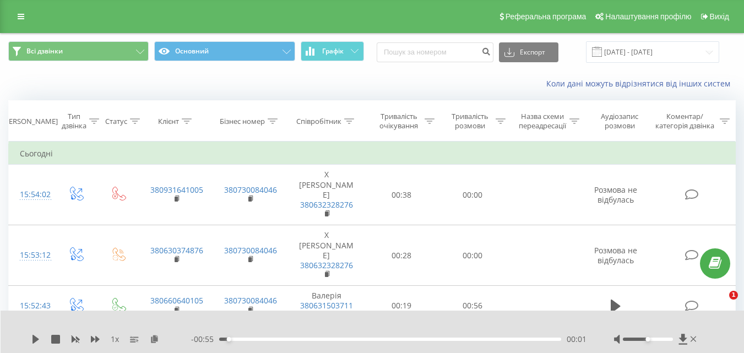 The image size is (744, 353). What do you see at coordinates (399, 121) in the screenshot?
I see `div: Тривалість очікування` at bounding box center [399, 121].